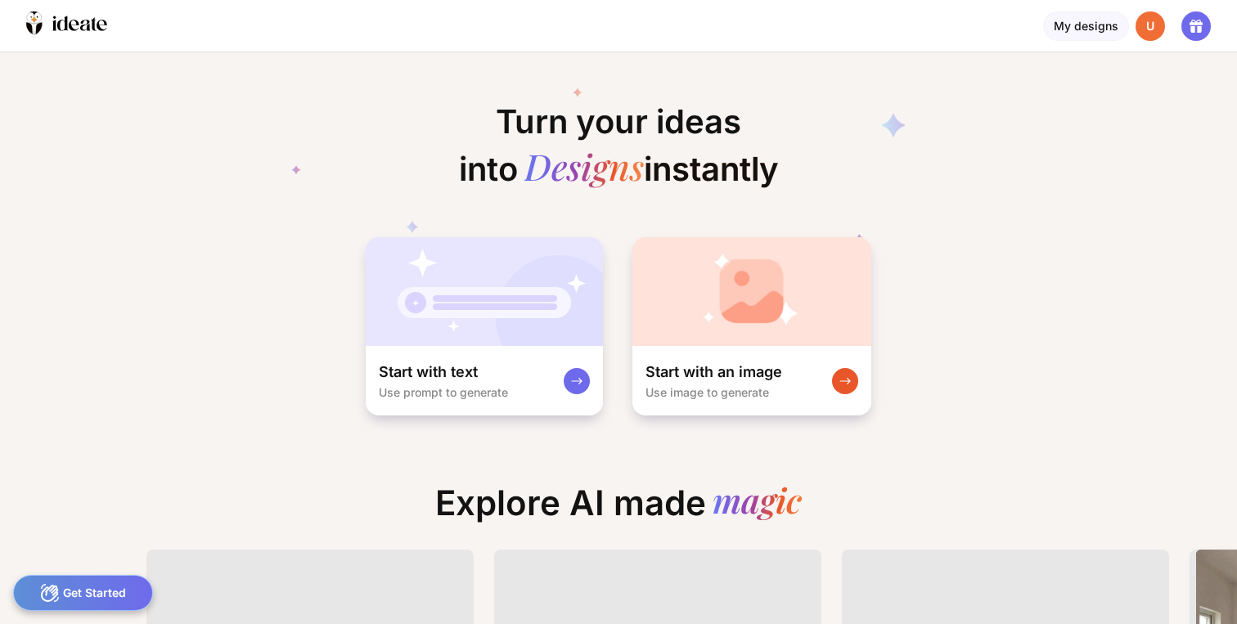 This screenshot has height=624, width=1237. Describe the element at coordinates (484, 291) in the screenshot. I see `img: startWithTextCardBg.jpg` at that location.